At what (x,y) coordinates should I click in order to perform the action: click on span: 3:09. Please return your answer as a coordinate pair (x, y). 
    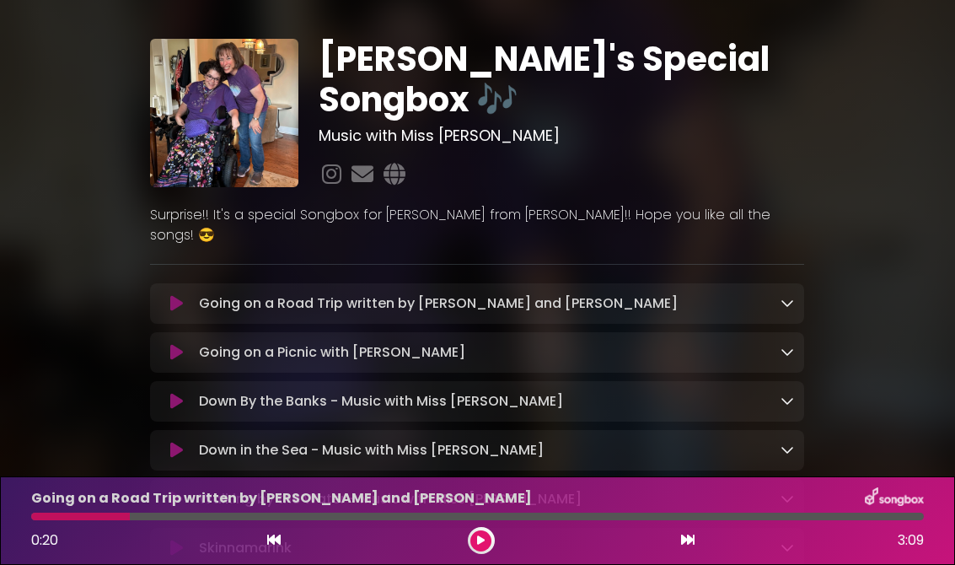
    Looking at the image, I should click on (910, 540).